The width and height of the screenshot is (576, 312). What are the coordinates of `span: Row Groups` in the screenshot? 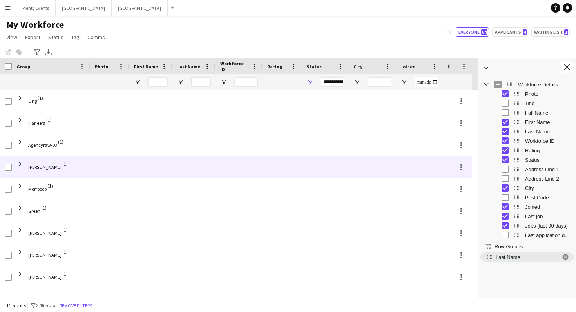 It's located at (509, 246).